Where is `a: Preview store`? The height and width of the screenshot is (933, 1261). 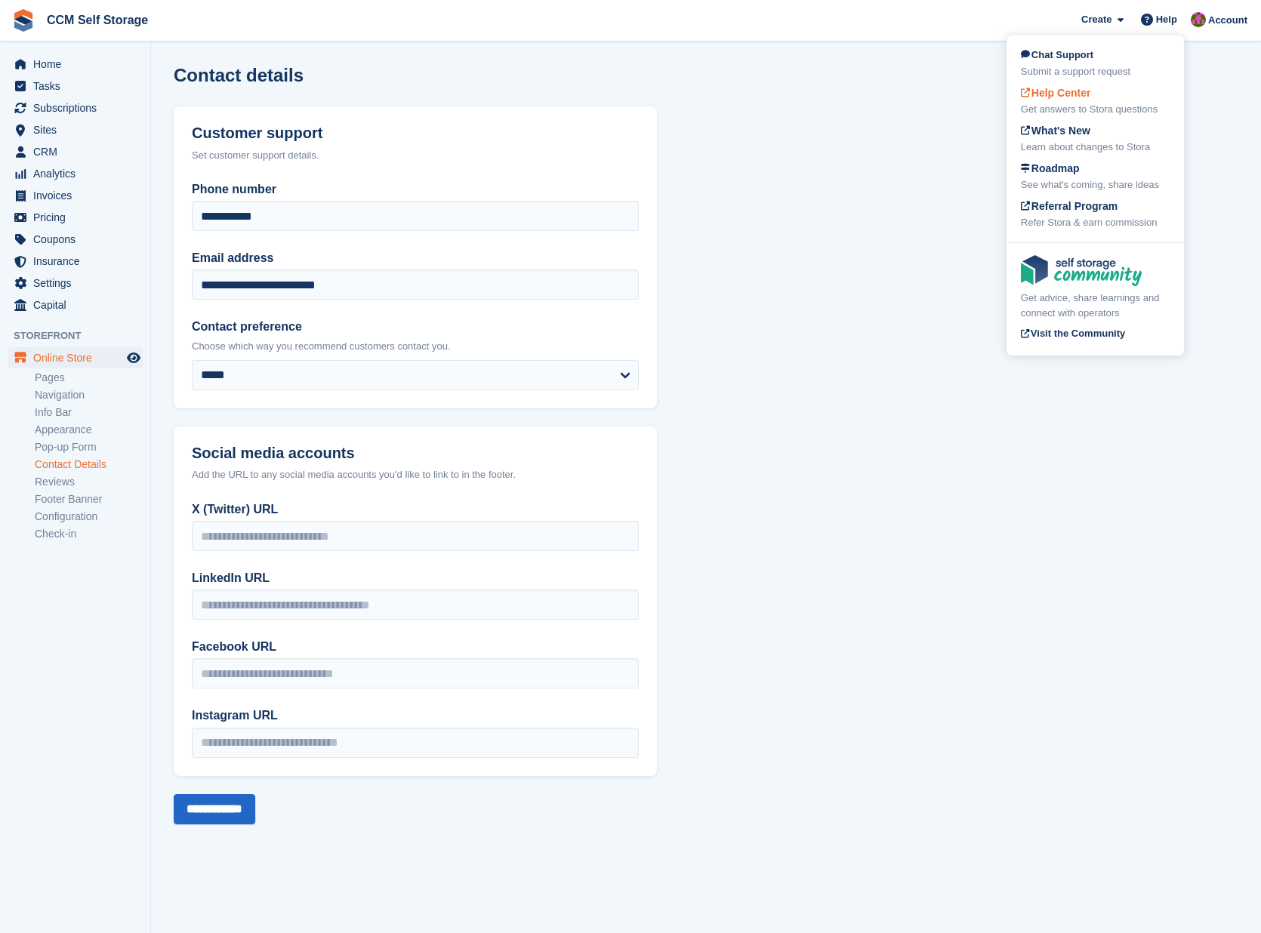
a: Preview store is located at coordinates (134, 358).